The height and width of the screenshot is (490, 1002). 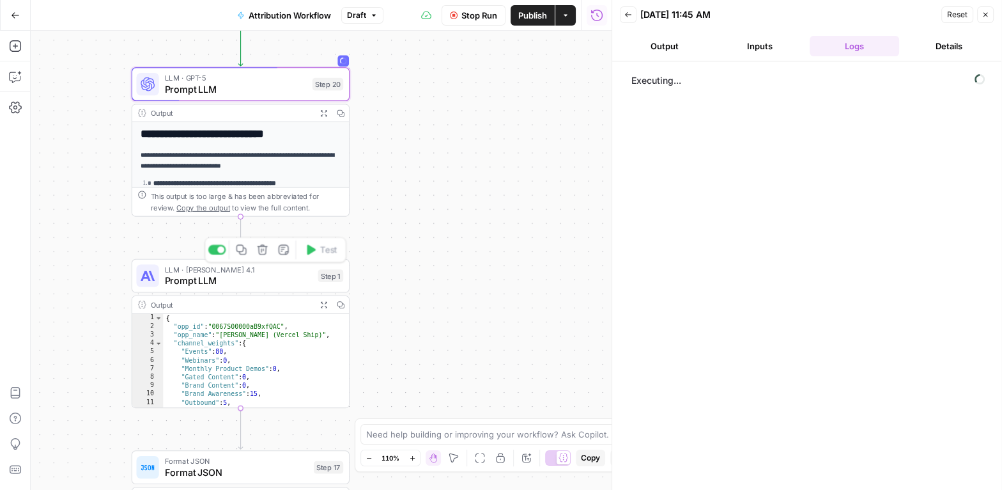 What do you see at coordinates (159, 343) in the screenshot?
I see `span: Toggle code folding, rows 4 through 19` at bounding box center [159, 343].